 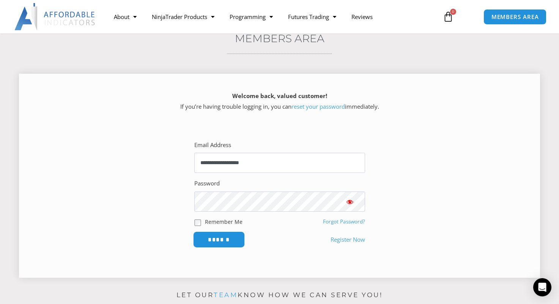 I want to click on img: LogoAI | Affordable Indicators – NinjaTrader, so click(x=55, y=17).